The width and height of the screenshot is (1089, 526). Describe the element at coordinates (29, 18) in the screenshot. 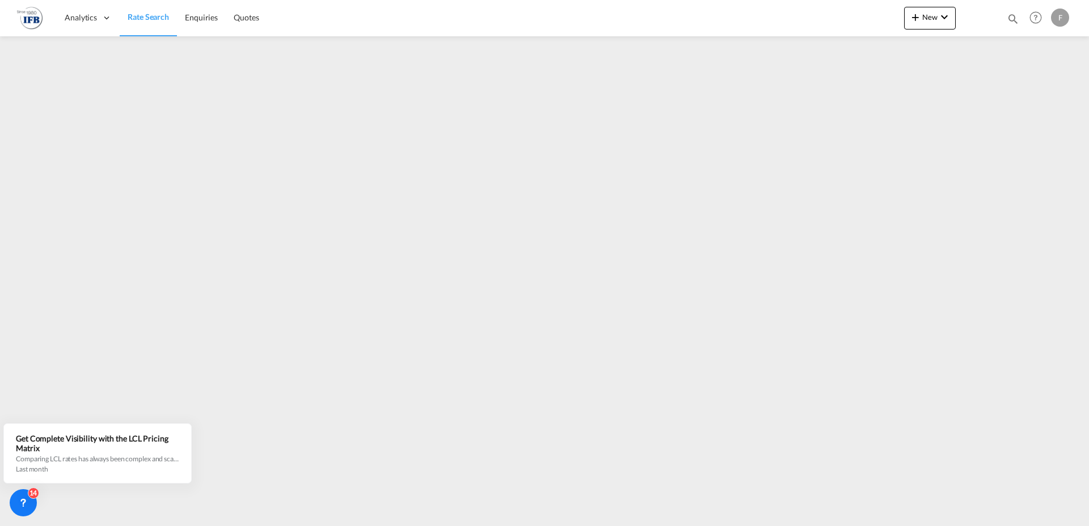

I see `img: de31bbe0256b11eebba44b54815f083d.png` at that location.